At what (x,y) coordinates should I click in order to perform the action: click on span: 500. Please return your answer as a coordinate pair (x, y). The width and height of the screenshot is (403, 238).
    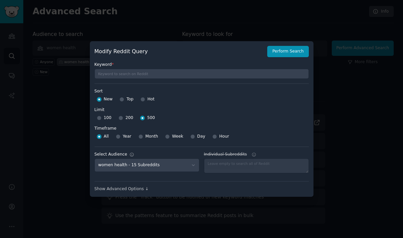
    Looking at the image, I should click on (151, 118).